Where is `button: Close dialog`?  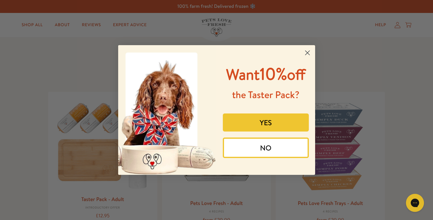
button: Close dialog is located at coordinates (307, 53).